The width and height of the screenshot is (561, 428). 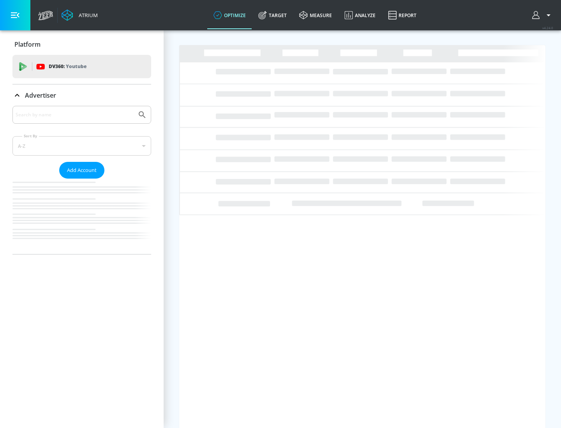 I want to click on a: Analyze, so click(x=360, y=15).